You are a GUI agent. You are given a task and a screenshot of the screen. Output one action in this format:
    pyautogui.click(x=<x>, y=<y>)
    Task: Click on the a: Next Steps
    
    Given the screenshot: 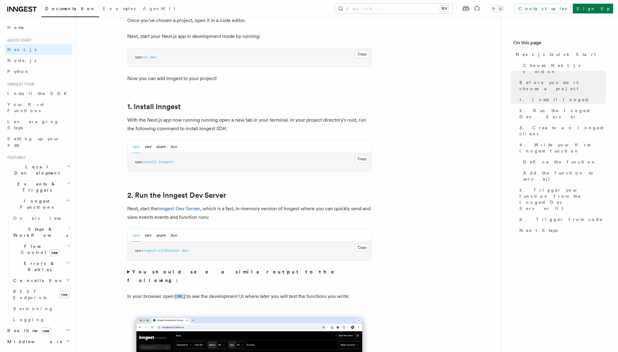 What is the action you would take?
    pyautogui.click(x=561, y=230)
    